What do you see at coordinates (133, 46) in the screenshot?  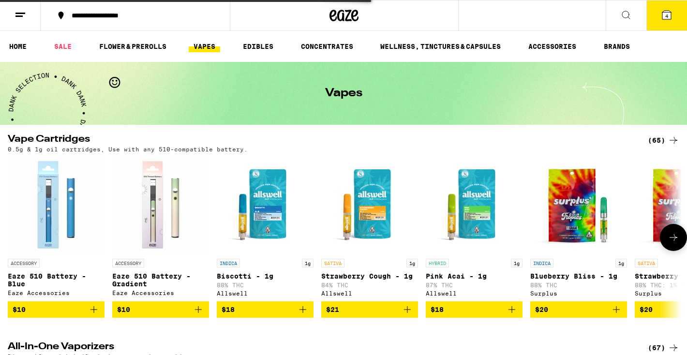 I see `a: FLOWER & PREROLLS` at bounding box center [133, 46].